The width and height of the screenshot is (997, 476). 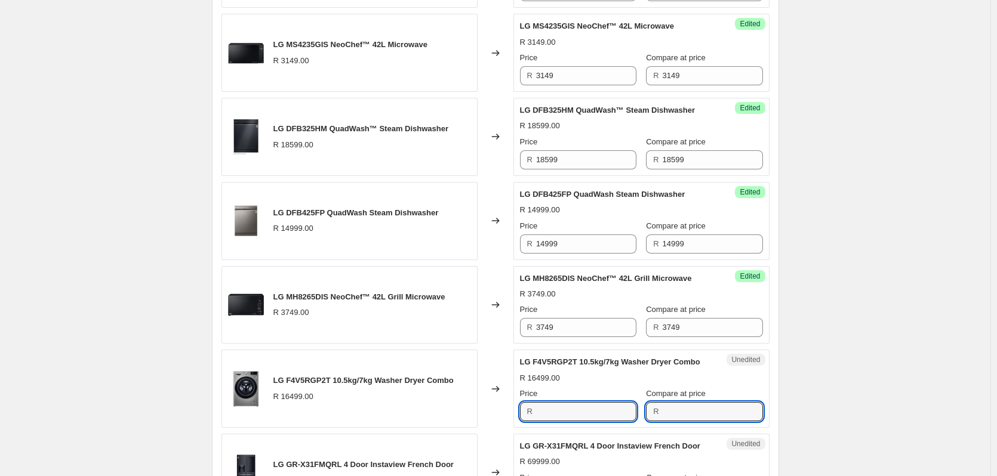 I want to click on img: lg-dfb425fp-quadwash-steam-dishwasher-569446_80x.jpg, so click(x=246, y=221).